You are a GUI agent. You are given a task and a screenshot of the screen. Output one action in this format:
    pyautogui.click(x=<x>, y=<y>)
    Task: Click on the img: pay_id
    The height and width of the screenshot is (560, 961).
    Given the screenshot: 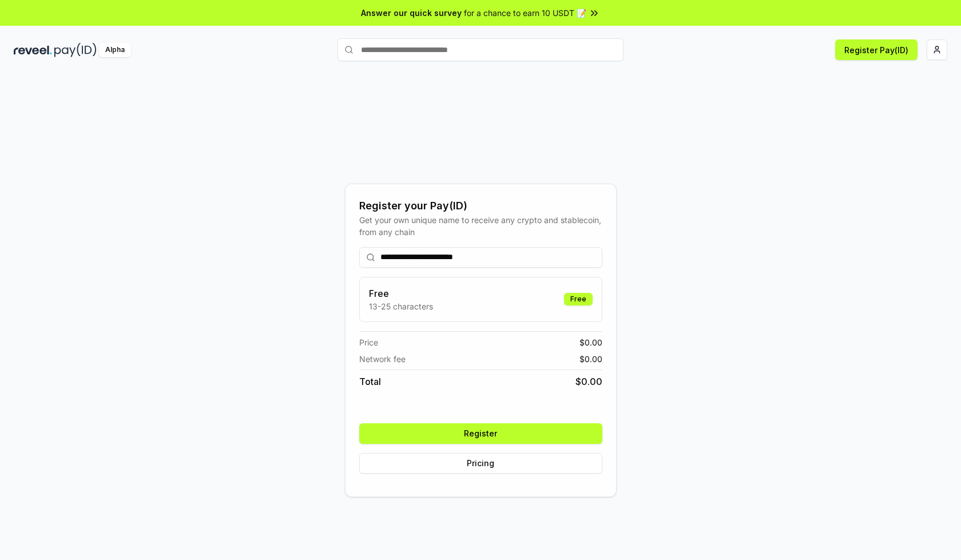 What is the action you would take?
    pyautogui.click(x=76, y=50)
    